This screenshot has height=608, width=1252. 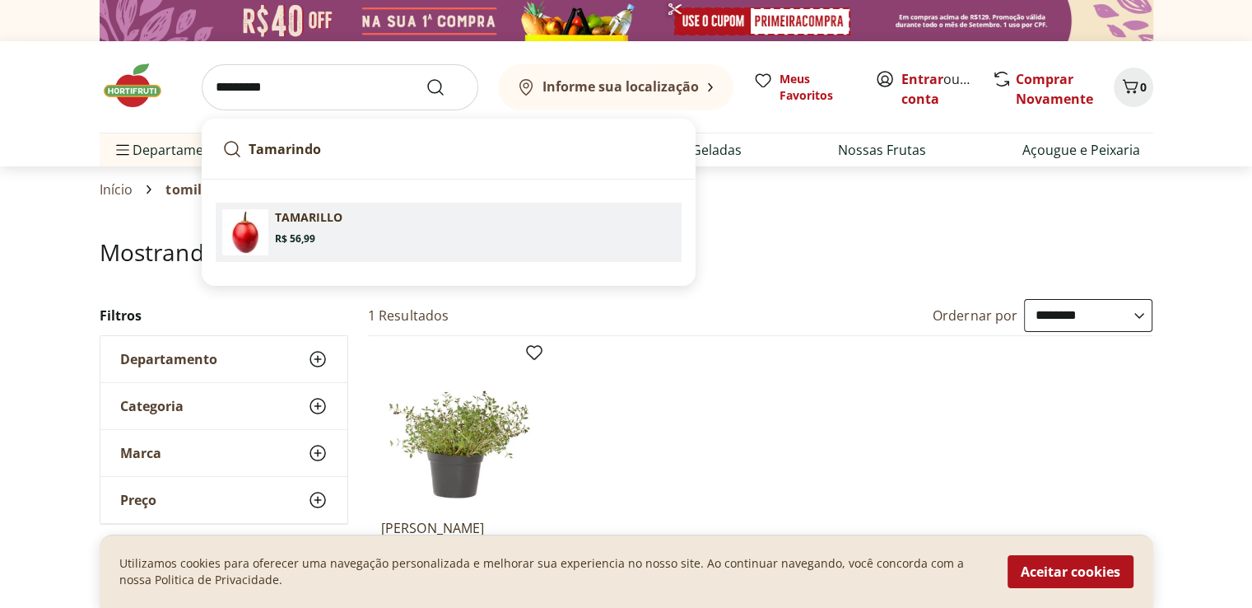 What do you see at coordinates (224, 500) in the screenshot?
I see `button: Preço` at bounding box center [224, 500].